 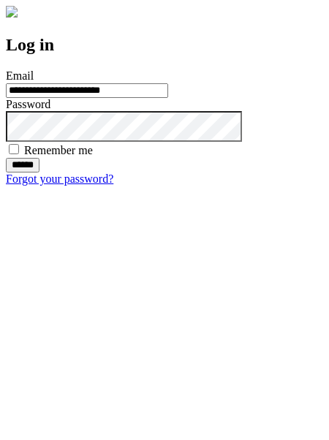 What do you see at coordinates (165, 45) in the screenshot?
I see `h2: Log in` at bounding box center [165, 45].